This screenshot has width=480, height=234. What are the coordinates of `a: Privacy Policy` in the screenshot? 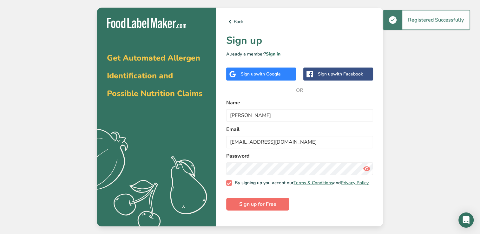 It's located at (355, 183).